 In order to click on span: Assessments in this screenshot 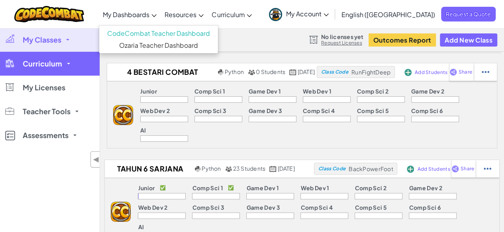, I will do `click(45, 136)`.